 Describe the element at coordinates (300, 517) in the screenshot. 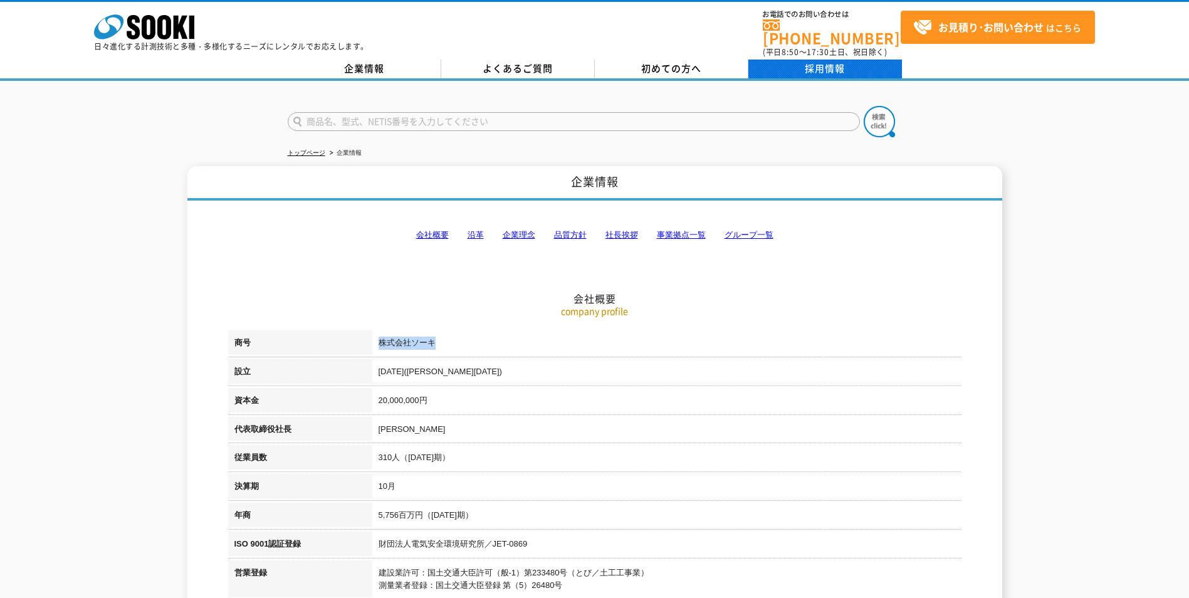

I see `th: 年商` at that location.